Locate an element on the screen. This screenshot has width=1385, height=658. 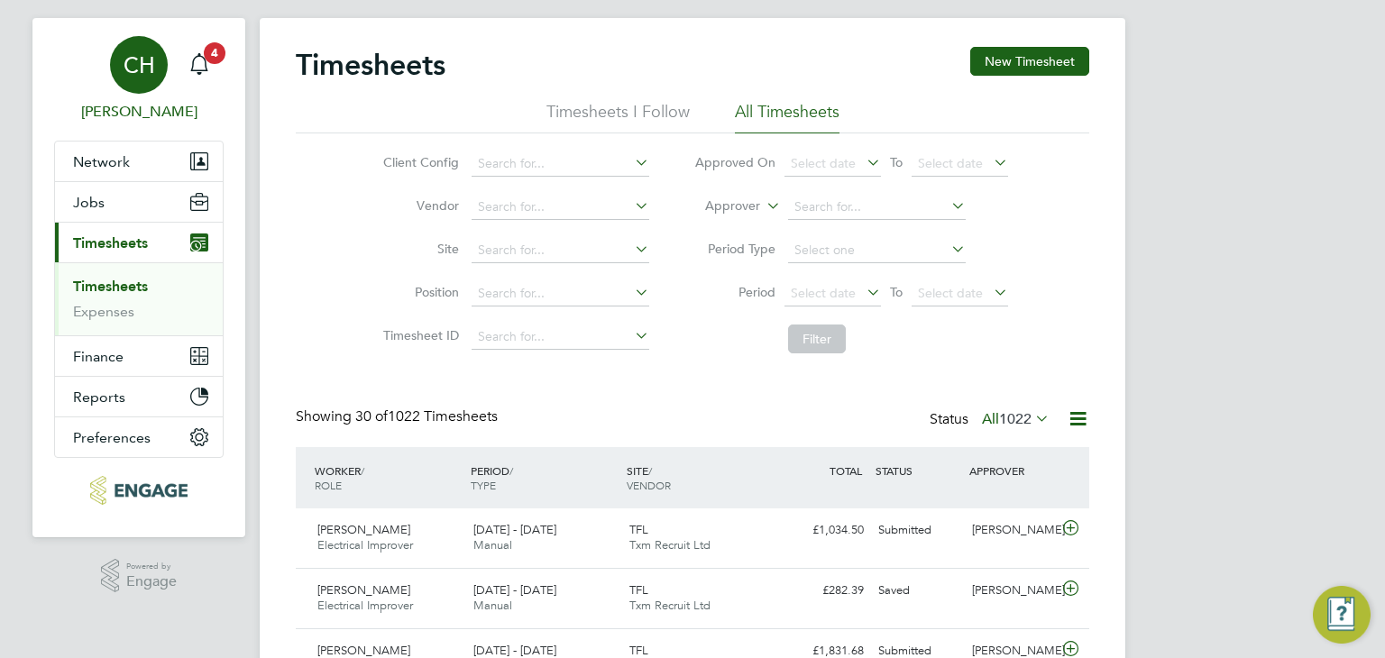
button: Finance is located at coordinates (139, 356).